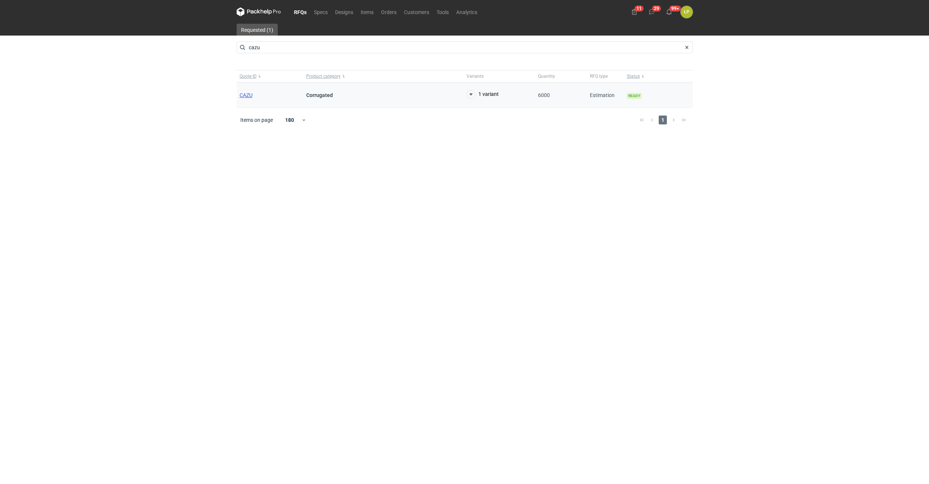  I want to click on span: Product category, so click(323, 76).